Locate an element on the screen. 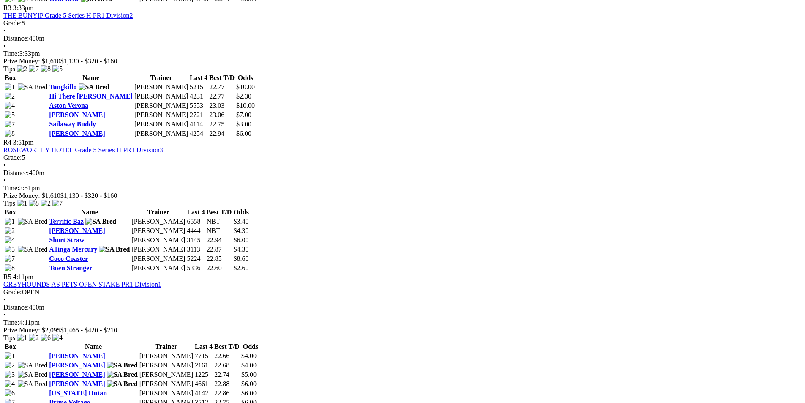  span: $1,130 - $320 - $160 is located at coordinates (89, 61).